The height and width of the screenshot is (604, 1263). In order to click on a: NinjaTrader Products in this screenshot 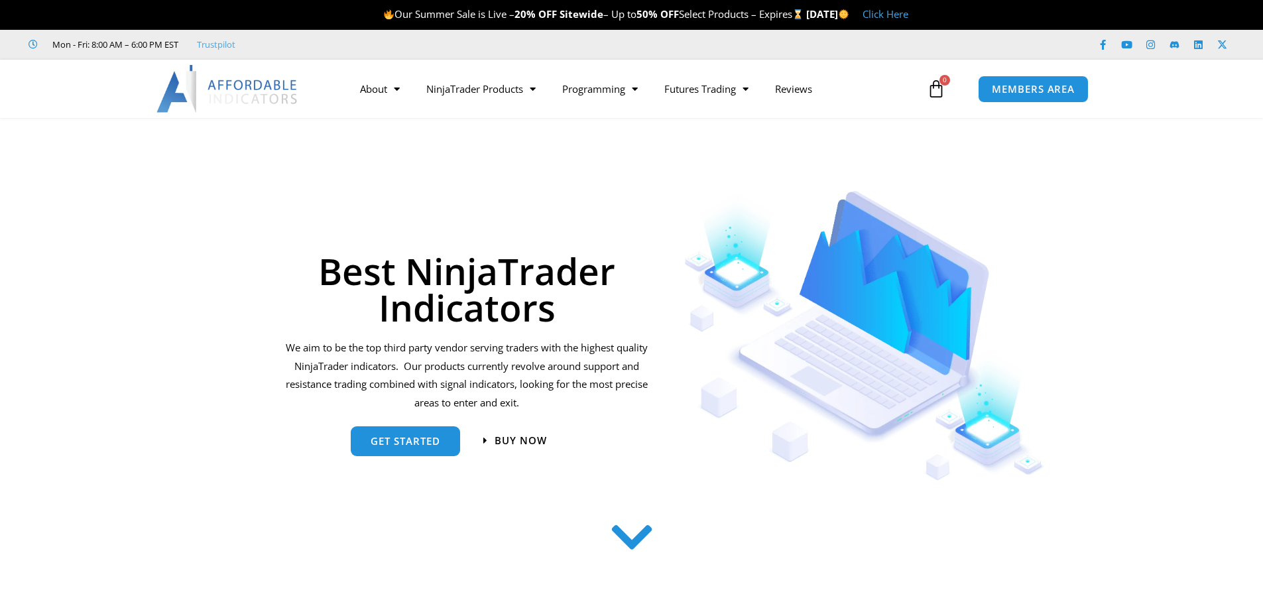, I will do `click(481, 89)`.